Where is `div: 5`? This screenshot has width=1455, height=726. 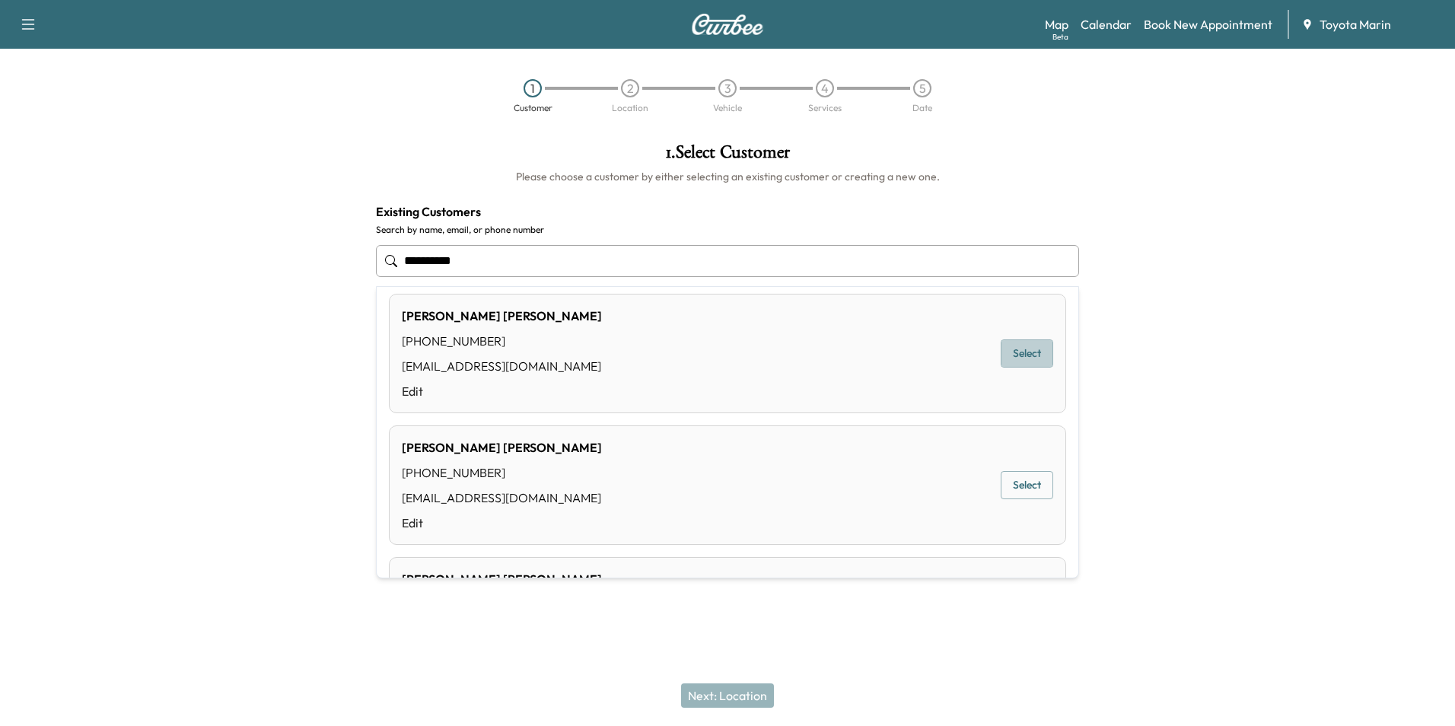 div: 5 is located at coordinates (922, 88).